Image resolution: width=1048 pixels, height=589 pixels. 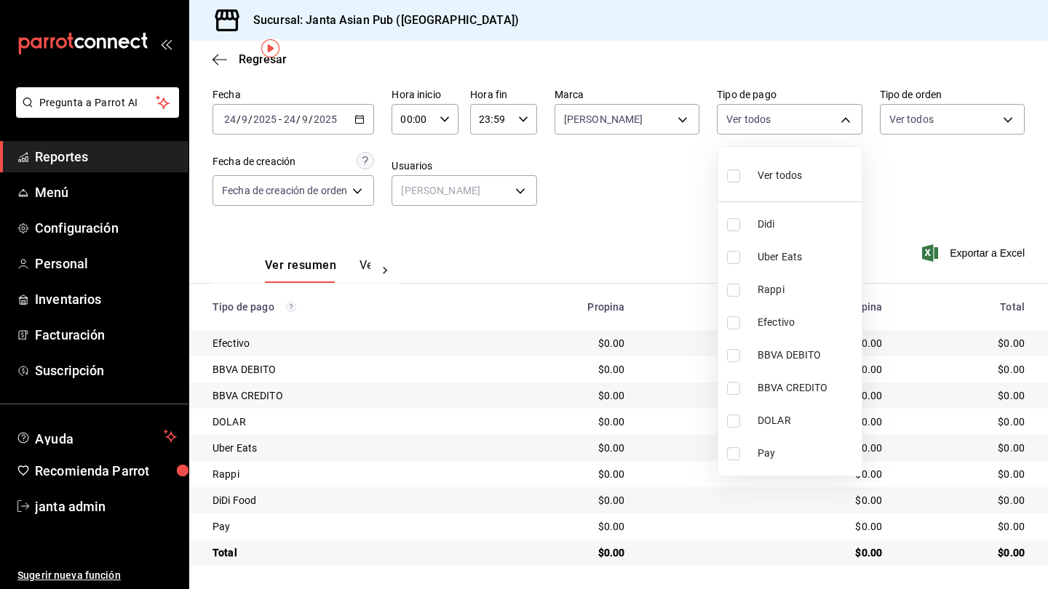 What do you see at coordinates (806, 388) in the screenshot?
I see `span: BBVA CREDITO` at bounding box center [806, 388].